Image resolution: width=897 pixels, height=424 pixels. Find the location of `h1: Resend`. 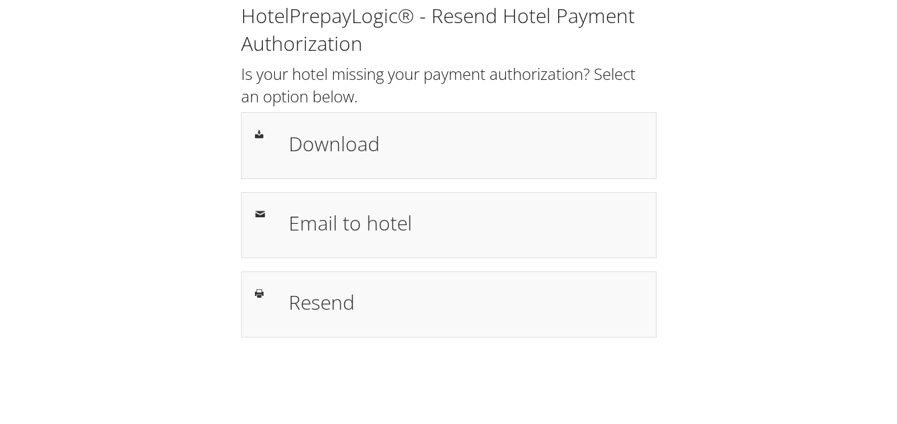

h1: Resend is located at coordinates (466, 302).